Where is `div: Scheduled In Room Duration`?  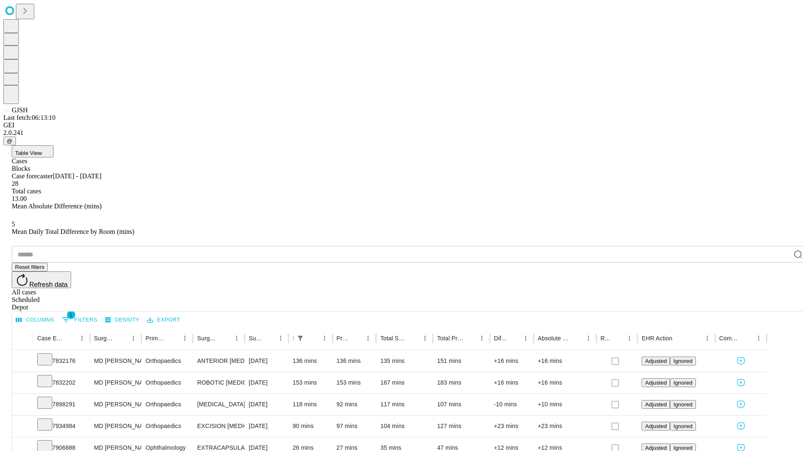
div: Scheduled In Room Duration is located at coordinates (293, 339).